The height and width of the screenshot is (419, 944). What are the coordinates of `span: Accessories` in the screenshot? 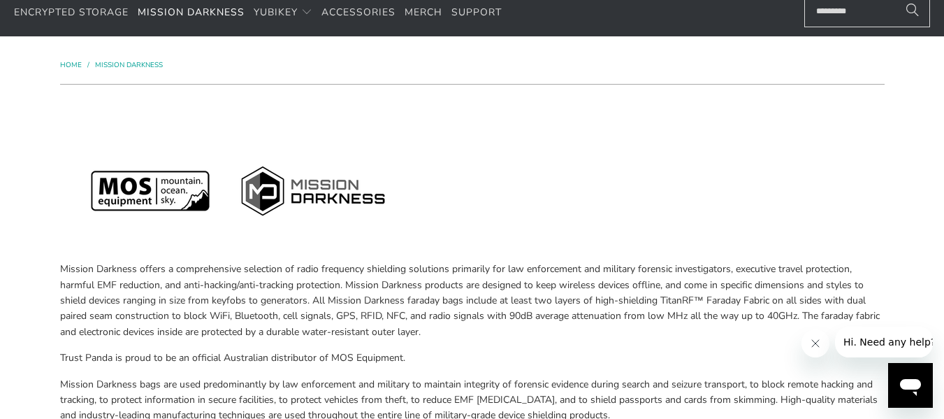 It's located at (359, 12).